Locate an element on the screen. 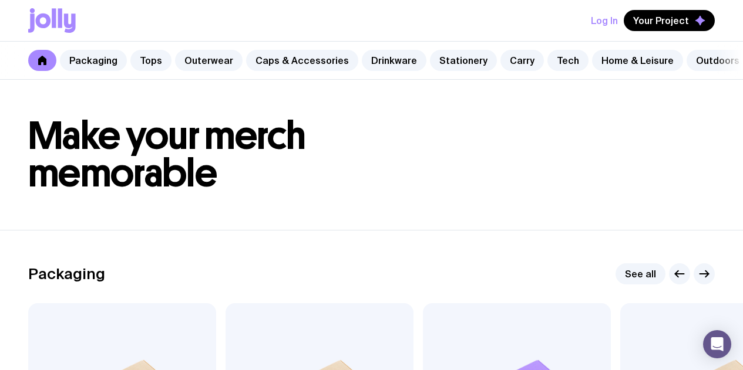  button: Log In is located at coordinates (604, 21).